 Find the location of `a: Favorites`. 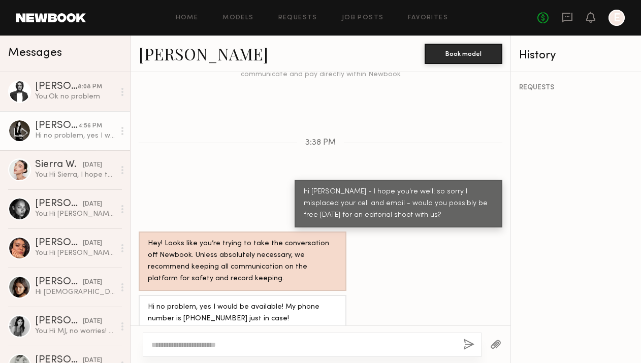

a: Favorites is located at coordinates (427, 18).